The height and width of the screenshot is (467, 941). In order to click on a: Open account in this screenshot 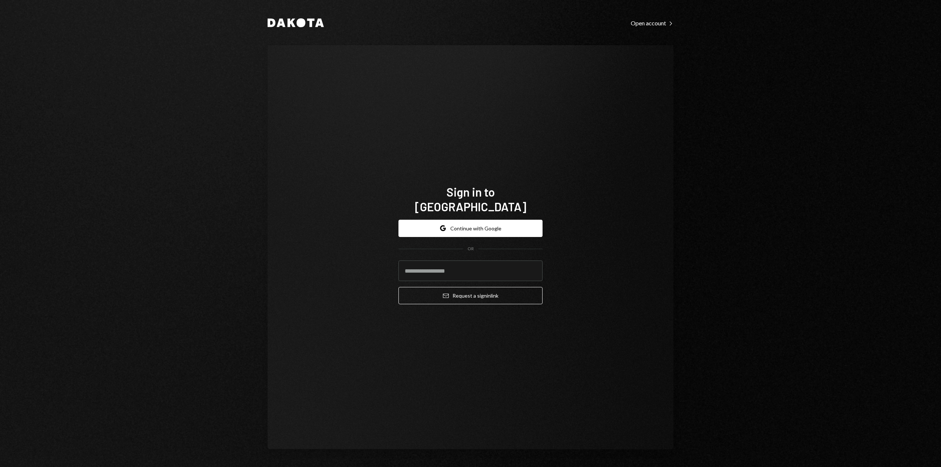, I will do `click(652, 23)`.